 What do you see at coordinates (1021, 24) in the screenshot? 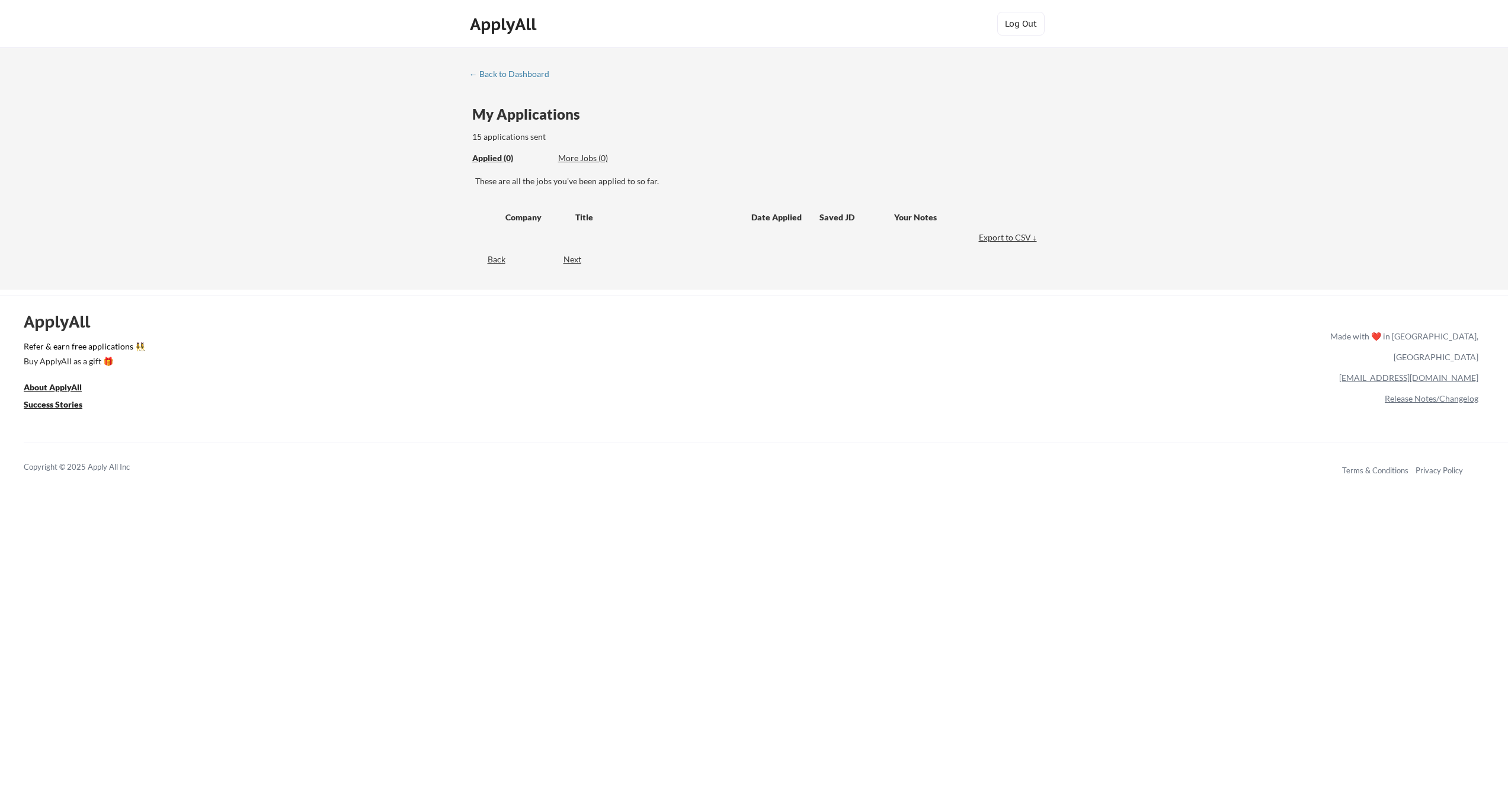
I see `button: Log Out` at bounding box center [1021, 24].